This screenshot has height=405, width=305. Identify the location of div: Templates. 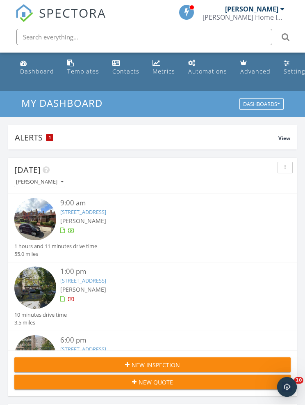
(83, 71).